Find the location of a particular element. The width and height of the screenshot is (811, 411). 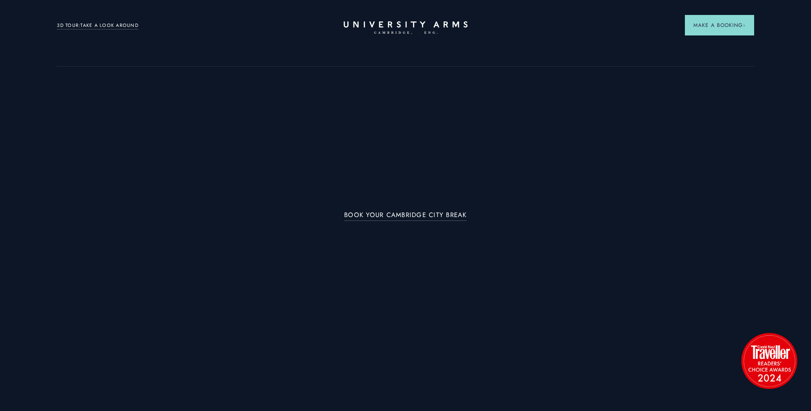

a: BOOK YOUR CAMBRIDGE CITY BREAK is located at coordinates (405, 216).